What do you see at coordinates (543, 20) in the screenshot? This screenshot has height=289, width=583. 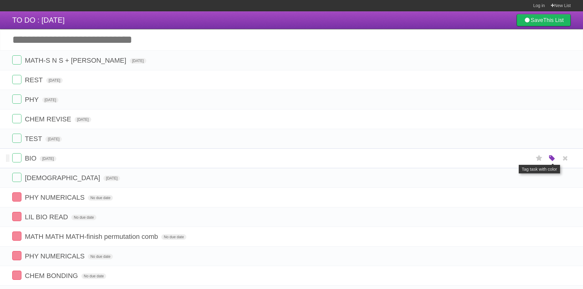 I see `a: SaveThis List` at bounding box center [543, 20].